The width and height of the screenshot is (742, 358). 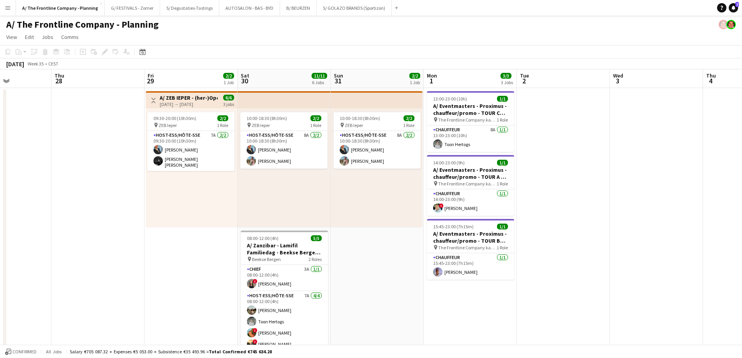 What do you see at coordinates (250, 8) in the screenshot?
I see `button: AUTOSALON - BAS - BYD` at bounding box center [250, 8].